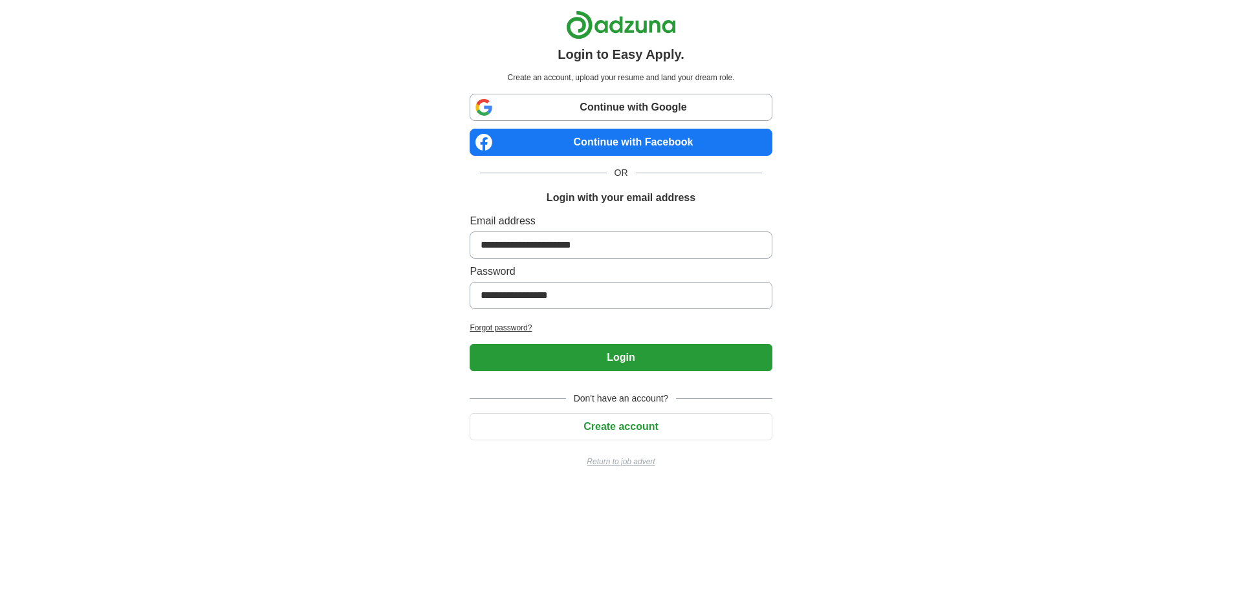  What do you see at coordinates (620, 221) in the screenshot?
I see `label: Email address` at bounding box center [620, 221].